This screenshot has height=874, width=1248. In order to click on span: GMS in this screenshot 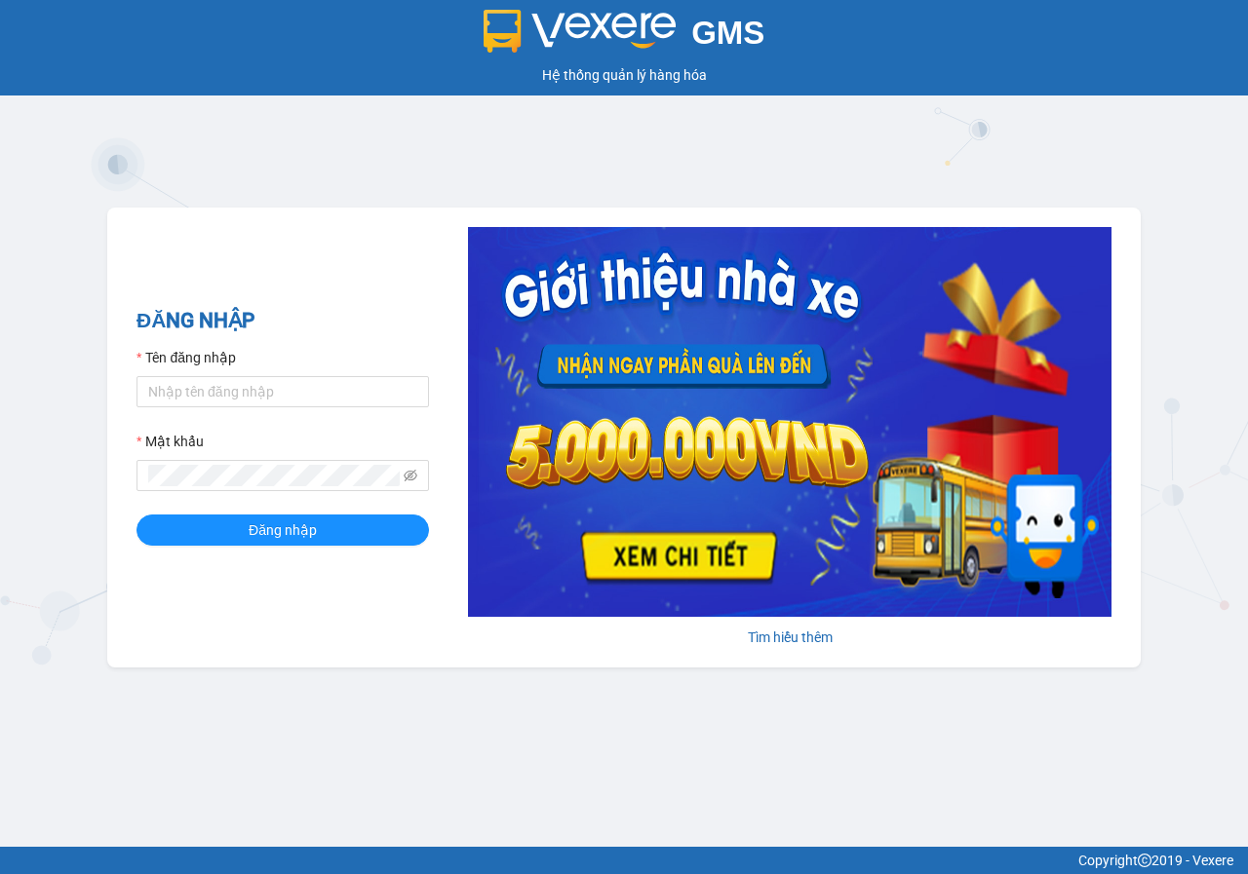, I will do `click(727, 32)`.